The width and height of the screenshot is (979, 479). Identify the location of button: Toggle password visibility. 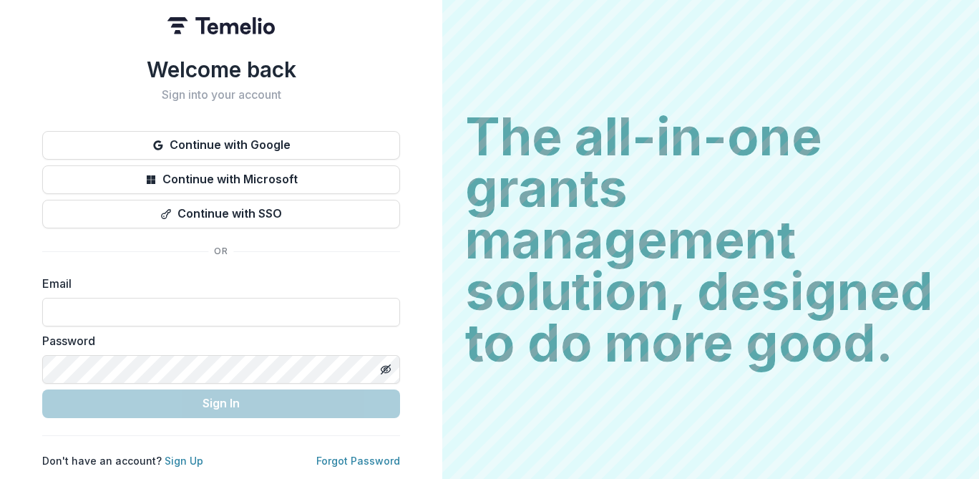
(386, 369).